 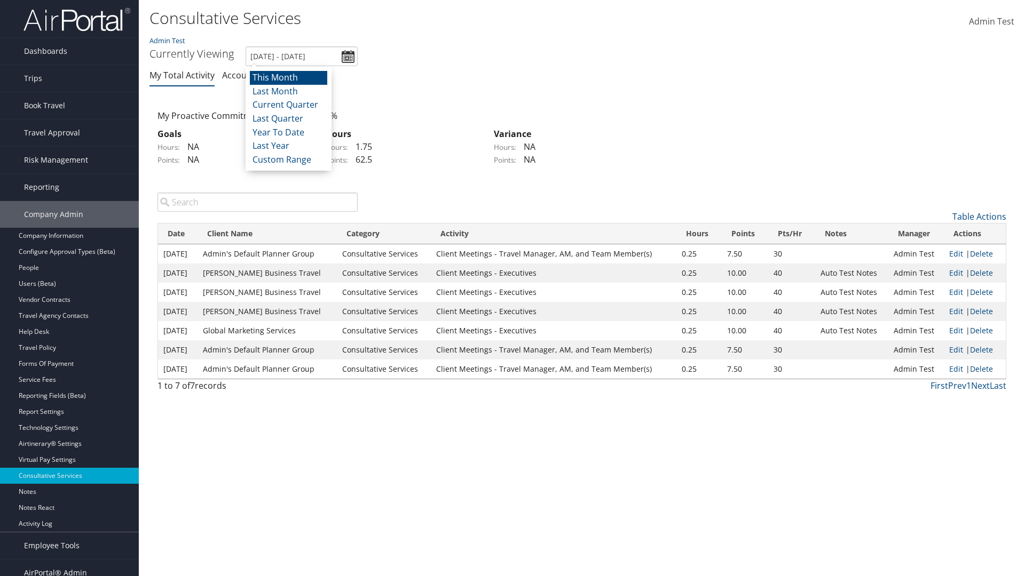 I want to click on li: Current Quarter, so click(x=288, y=105).